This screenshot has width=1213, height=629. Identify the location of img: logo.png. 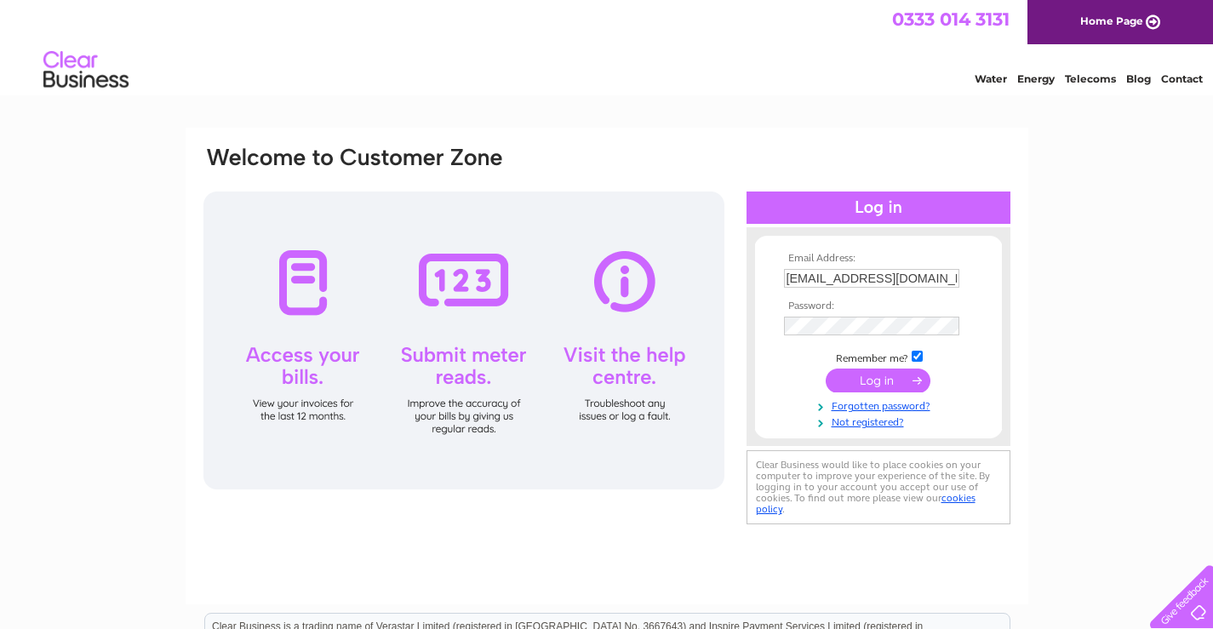
(86, 70).